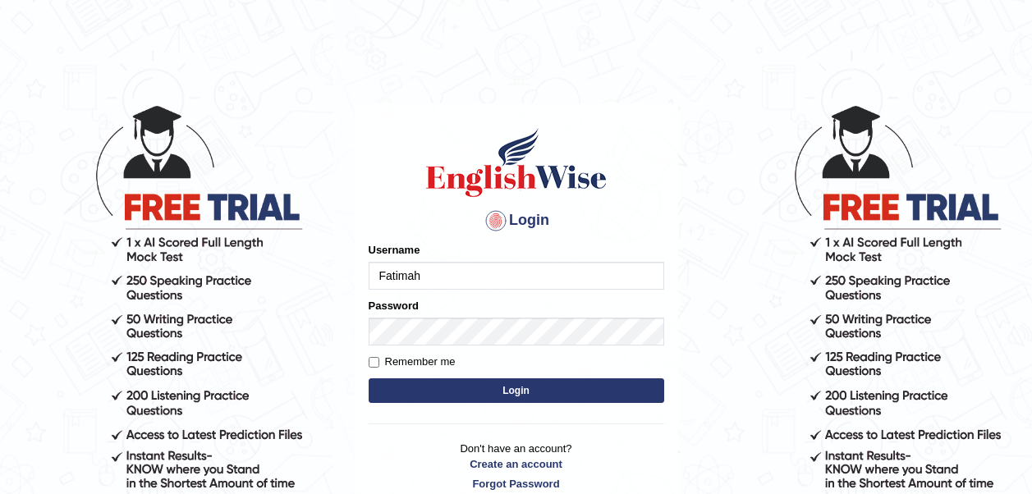 The height and width of the screenshot is (494, 1032). Describe the element at coordinates (516, 163) in the screenshot. I see `img: Logo of English Wise sign in for intelligent practice with AI` at that location.